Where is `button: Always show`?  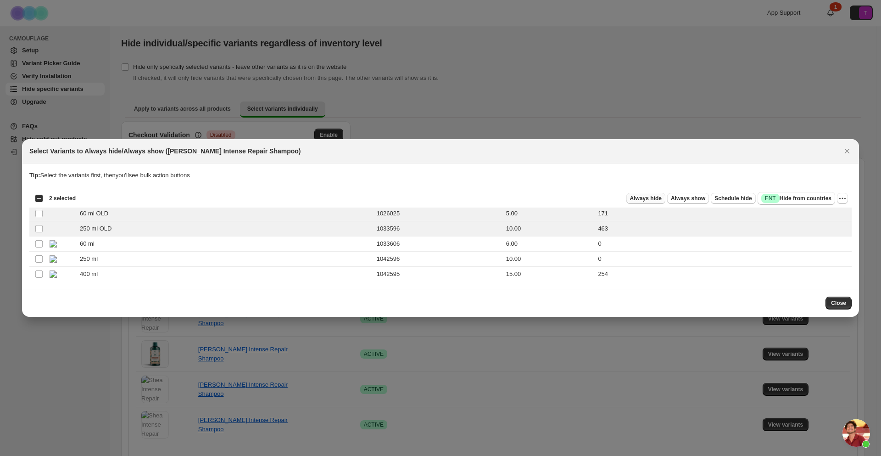 button: Always show is located at coordinates (688, 198).